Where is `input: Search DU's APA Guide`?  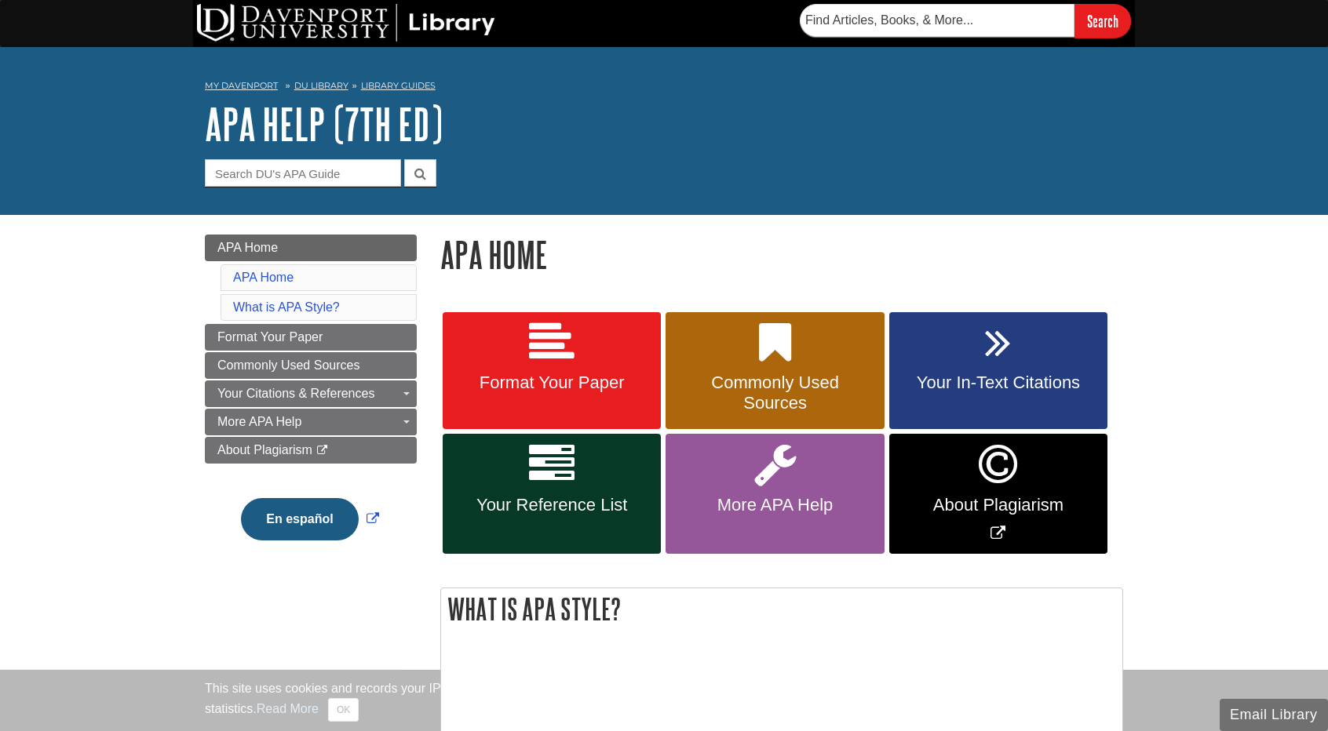 input: Search DU's APA Guide is located at coordinates (303, 173).